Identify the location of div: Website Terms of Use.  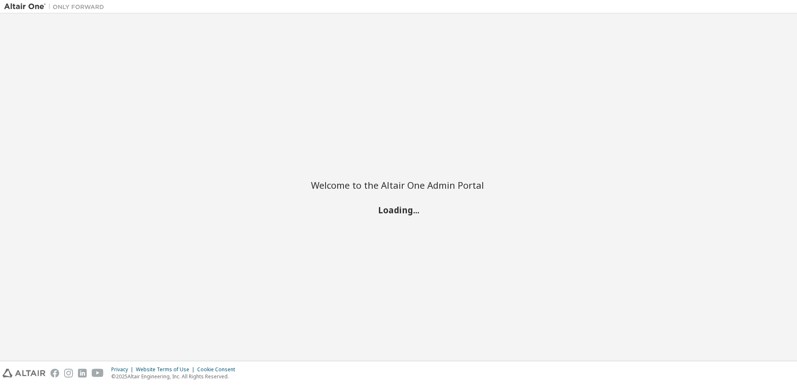
(166, 370).